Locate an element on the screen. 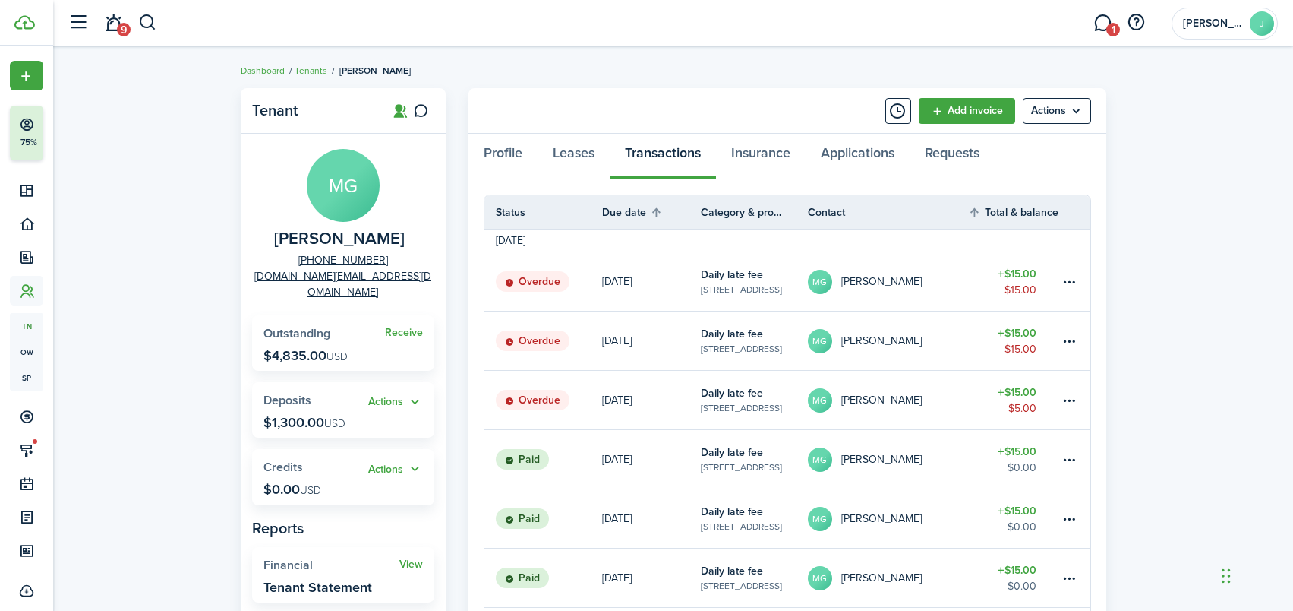 Image resolution: width=1293 pixels, height=611 pixels. span: 9 is located at coordinates (124, 30).